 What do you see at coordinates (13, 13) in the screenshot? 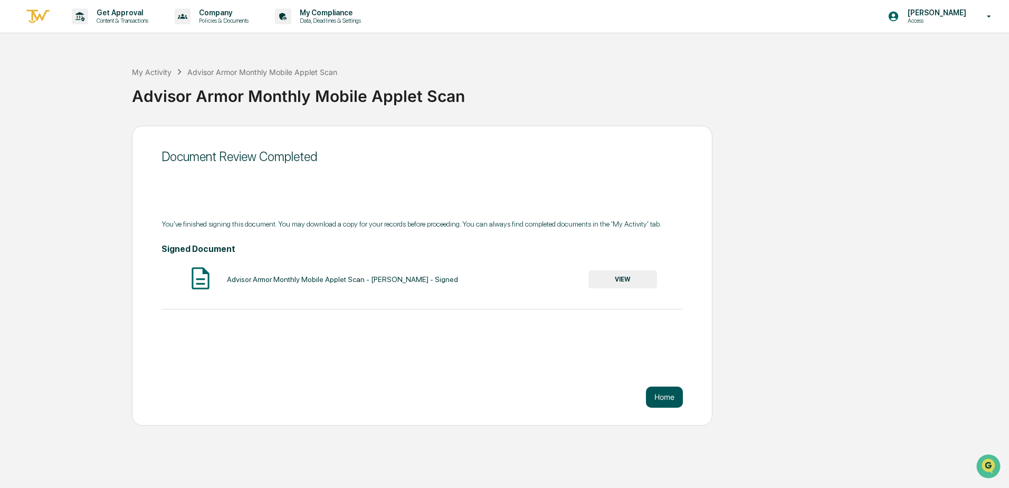
I see `img: f2157a4c-a0d3-4daa-907e-bb6f0de503a5-1751232295721` at bounding box center [13, 13].